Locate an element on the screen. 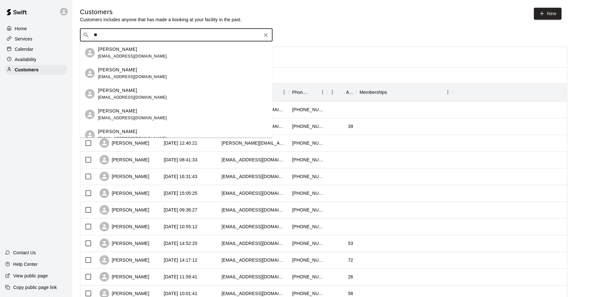  div: +14152866437 is located at coordinates (308, 193).